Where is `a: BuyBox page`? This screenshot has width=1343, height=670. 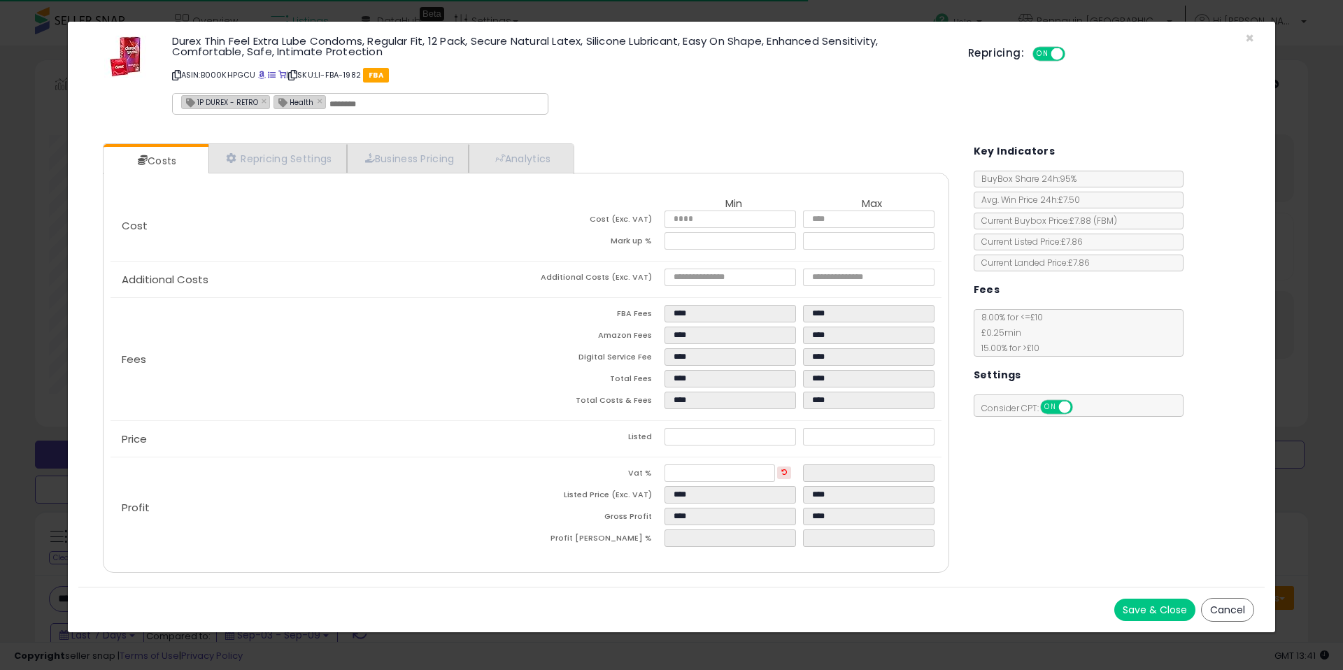 a: BuyBox page is located at coordinates (262, 75).